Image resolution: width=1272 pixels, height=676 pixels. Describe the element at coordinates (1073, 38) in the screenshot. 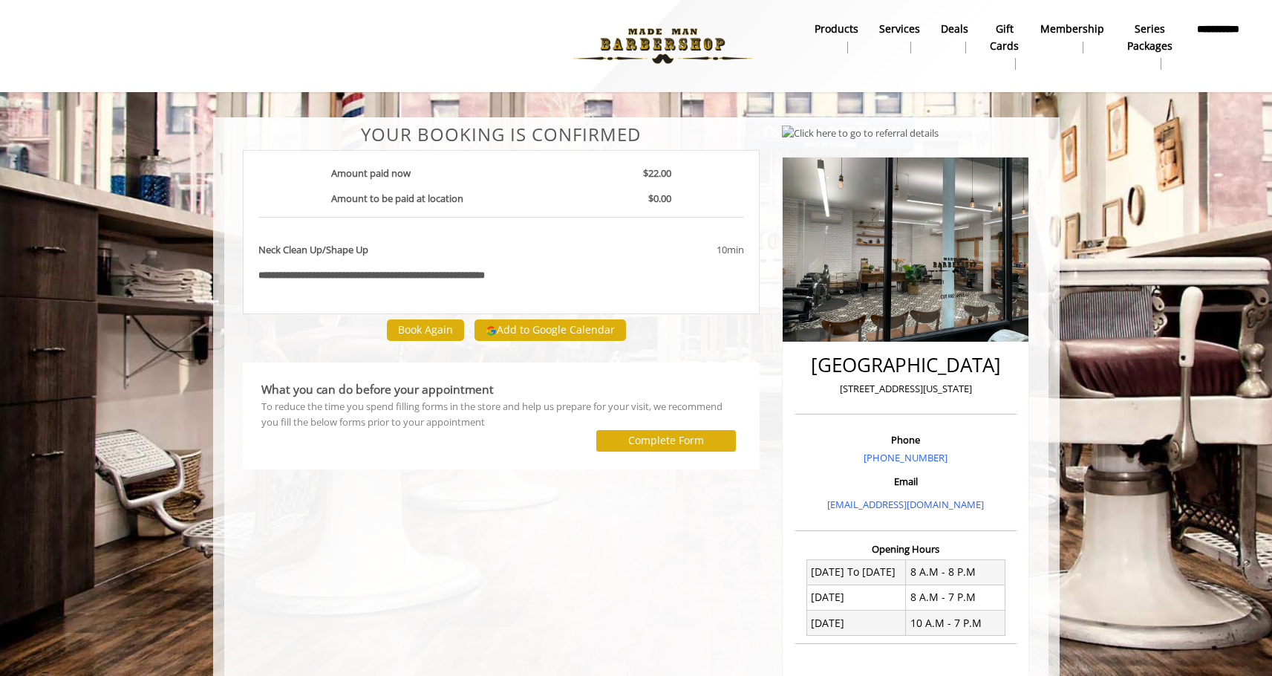

I see `a: MembershipMembership` at that location.